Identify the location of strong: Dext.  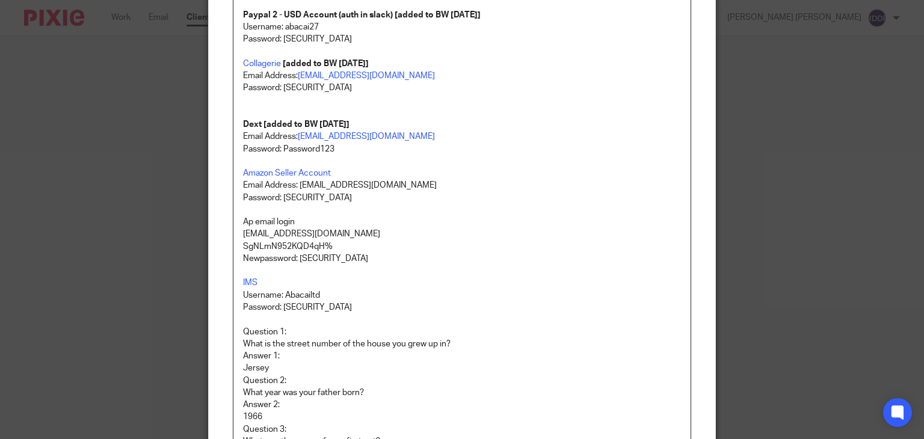
(252, 124).